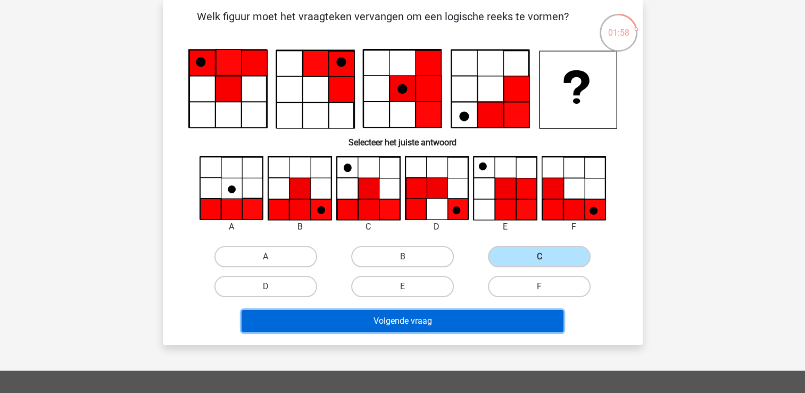 Image resolution: width=805 pixels, height=393 pixels. What do you see at coordinates (265, 286) in the screenshot?
I see `label: D` at bounding box center [265, 286].